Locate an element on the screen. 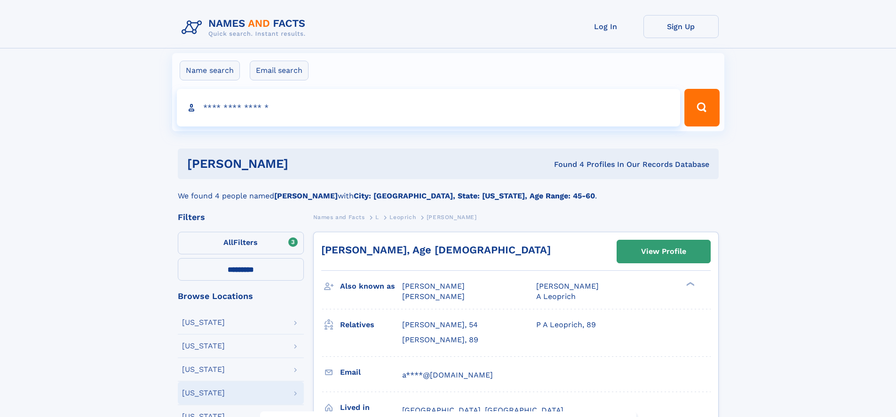 This screenshot has height=417, width=896. a: Names and Facts is located at coordinates (339, 217).